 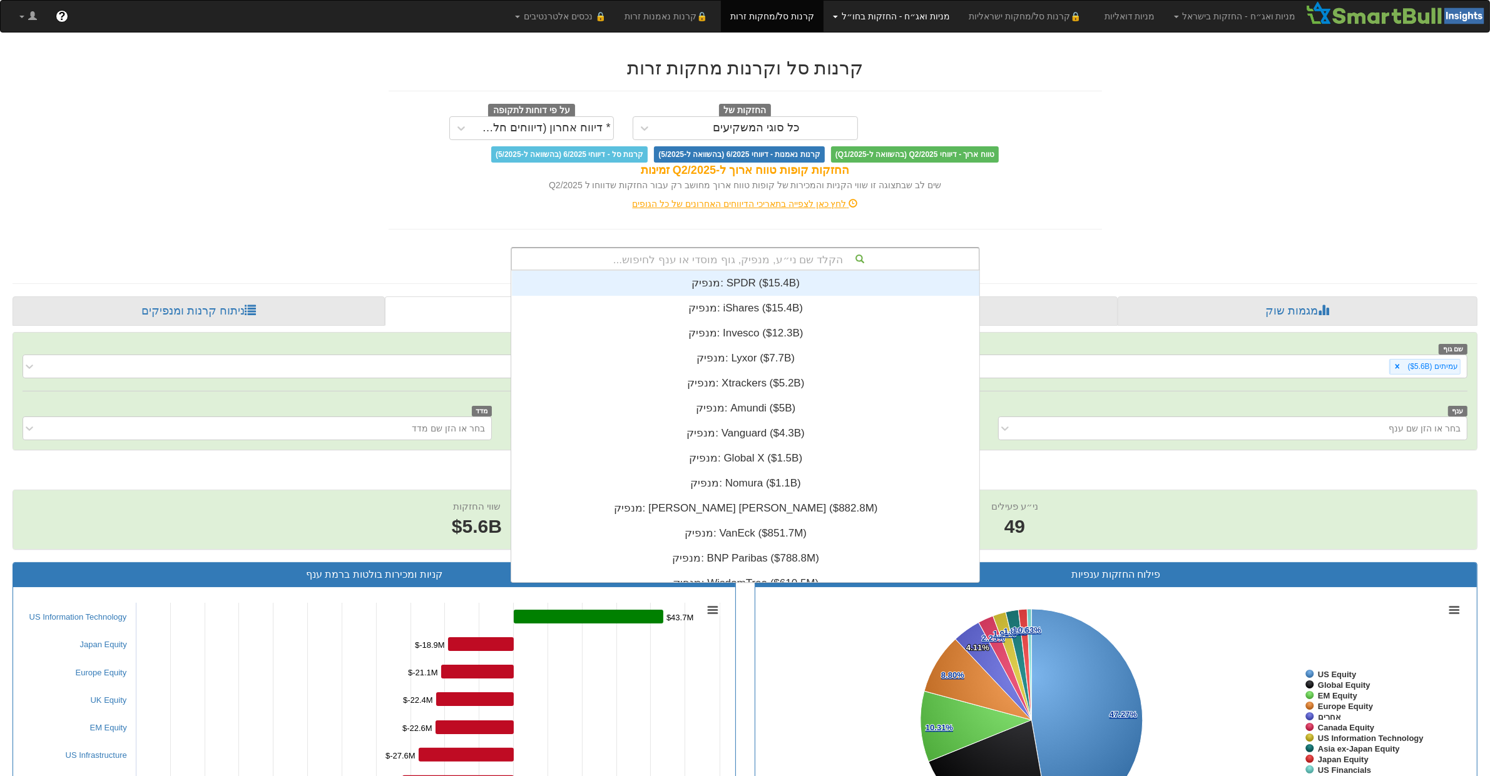 What do you see at coordinates (1338, 696) in the screenshot?
I see `tspan: EM Equity` at bounding box center [1338, 696].